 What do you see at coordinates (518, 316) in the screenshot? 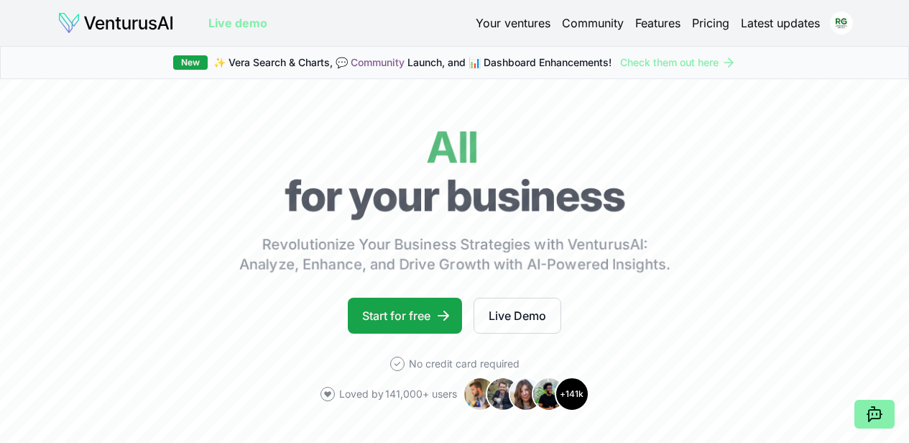
I see `a: Live Demo` at bounding box center [518, 316].